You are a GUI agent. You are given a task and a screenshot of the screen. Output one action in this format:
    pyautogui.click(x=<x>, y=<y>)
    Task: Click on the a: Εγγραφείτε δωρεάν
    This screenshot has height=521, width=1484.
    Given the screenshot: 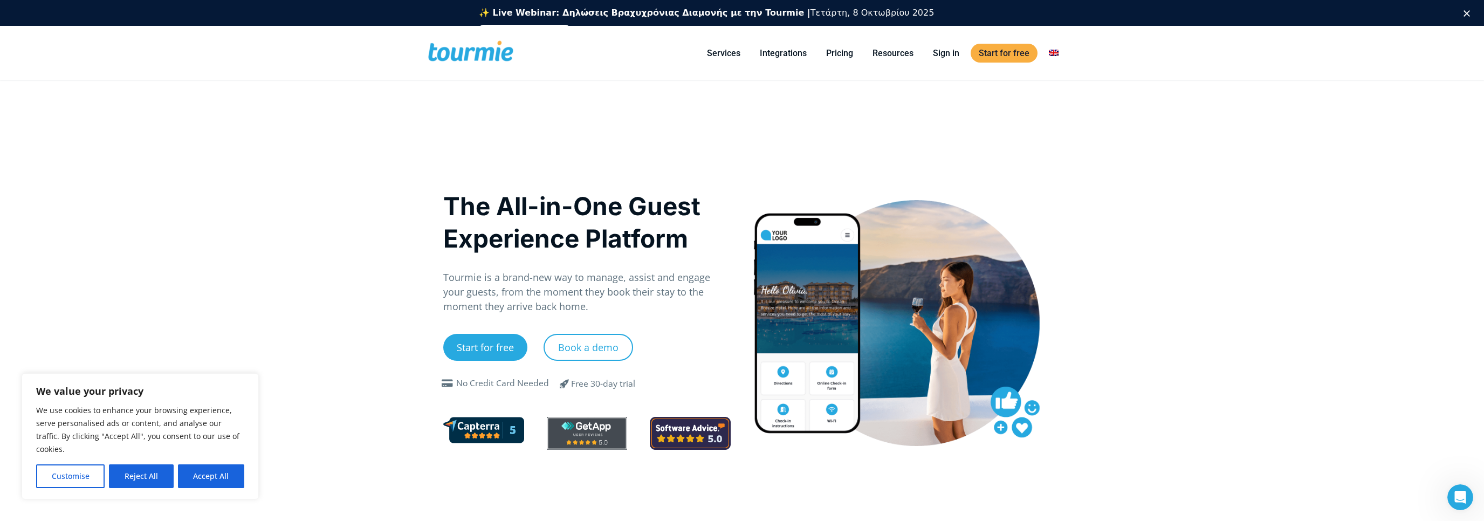 What is the action you would take?
    pyautogui.click(x=524, y=31)
    